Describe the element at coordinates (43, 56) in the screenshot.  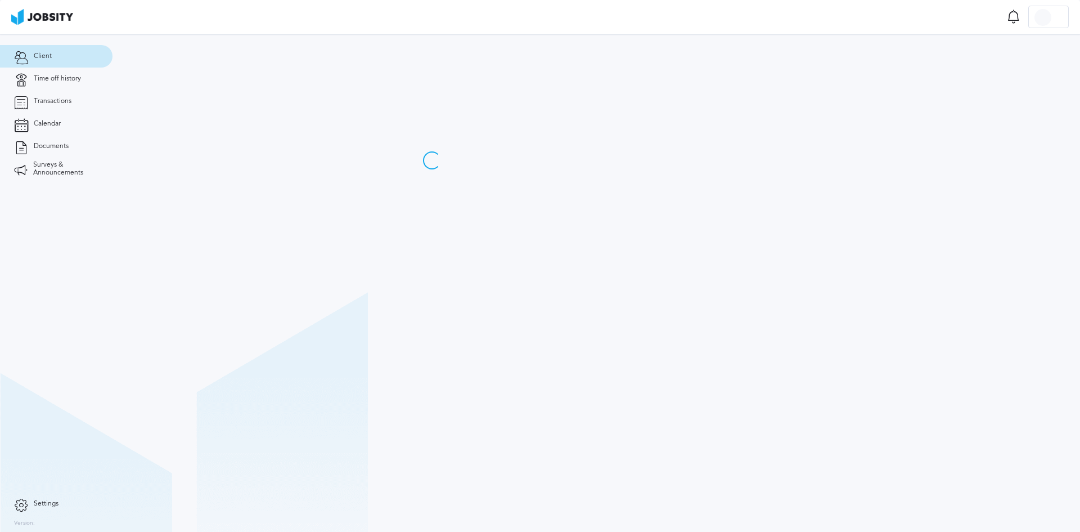
I see `span: Client` at that location.